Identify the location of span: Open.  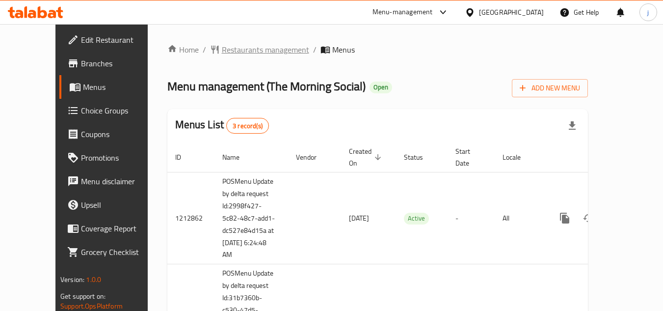
(381, 87).